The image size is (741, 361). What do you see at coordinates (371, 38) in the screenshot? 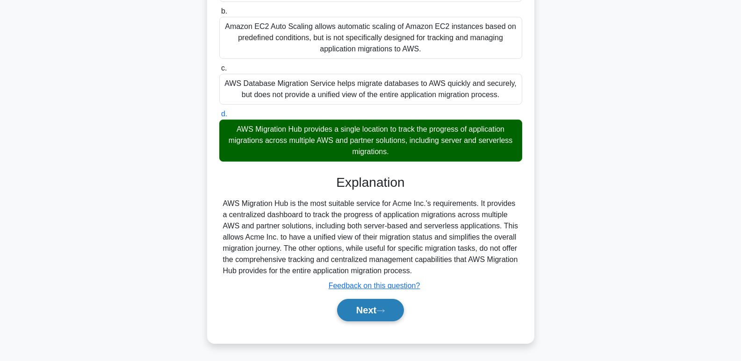
I see `div: Amazon EC2 Auto Scaling allows automatic scaling of Amazon EC2 instances based on predefined cond...` at bounding box center [371, 38].